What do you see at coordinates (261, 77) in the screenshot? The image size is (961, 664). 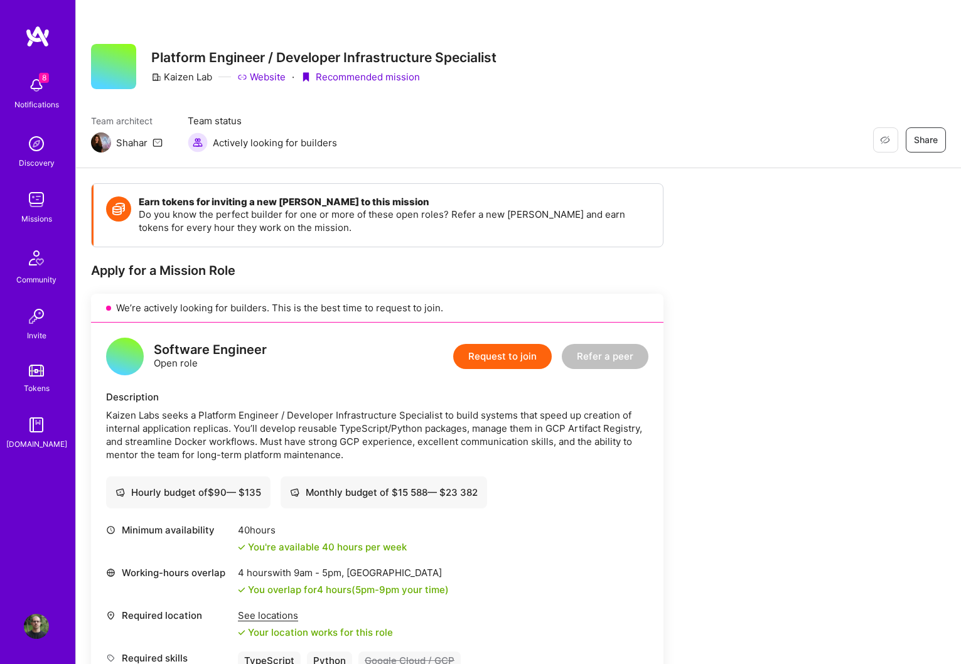 I see `a: Website` at bounding box center [261, 77].